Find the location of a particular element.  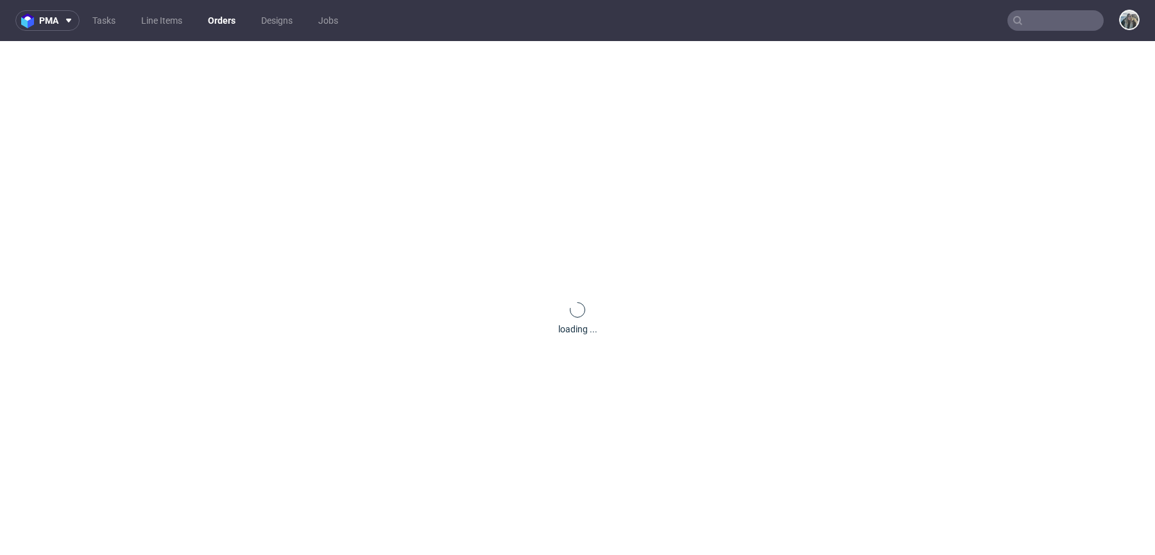

img: logo is located at coordinates (30, 21).